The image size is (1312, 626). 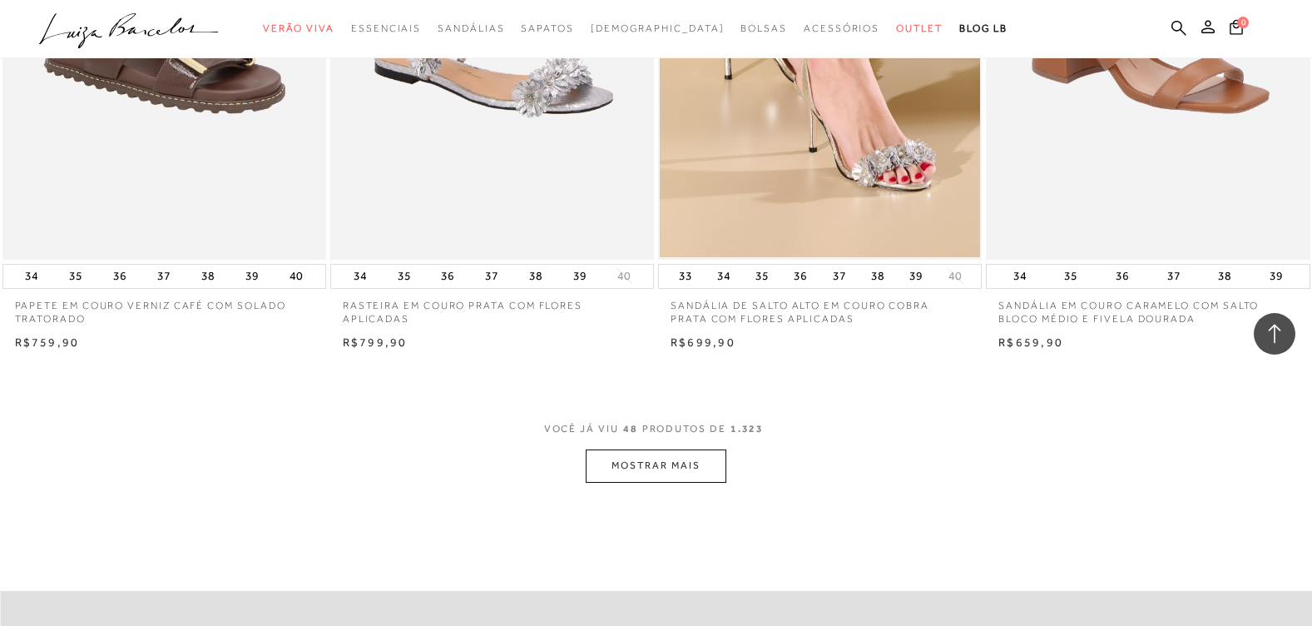 What do you see at coordinates (47, 342) in the screenshot?
I see `span: R$759,90` at bounding box center [47, 342].